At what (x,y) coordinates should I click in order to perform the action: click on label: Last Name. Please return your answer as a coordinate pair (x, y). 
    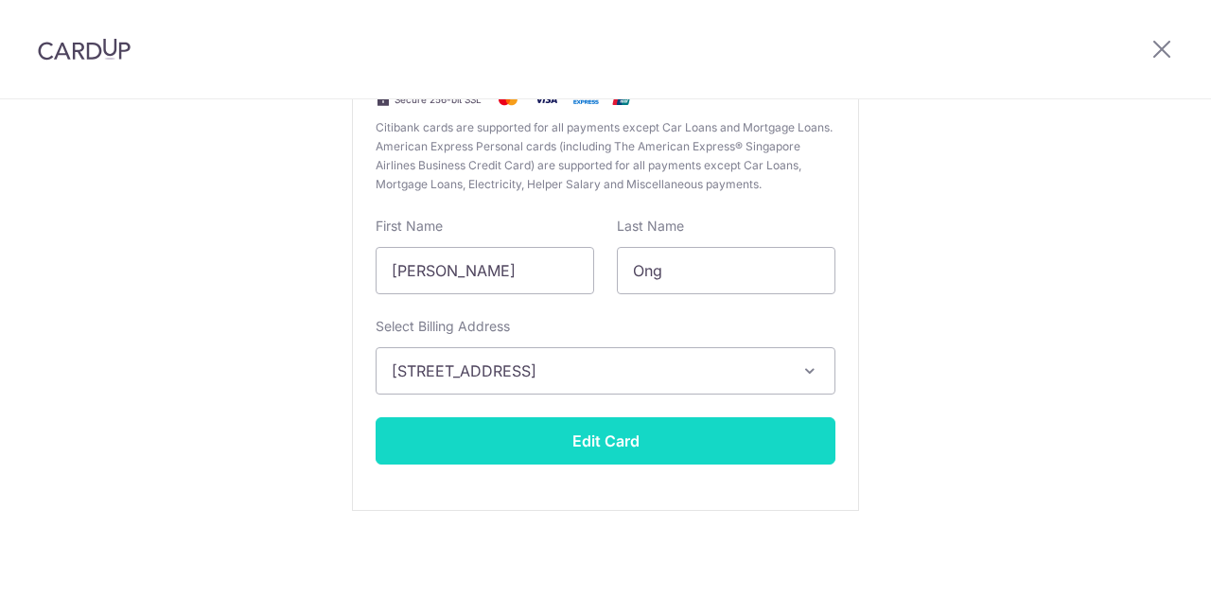
    Looking at the image, I should click on (650, 226).